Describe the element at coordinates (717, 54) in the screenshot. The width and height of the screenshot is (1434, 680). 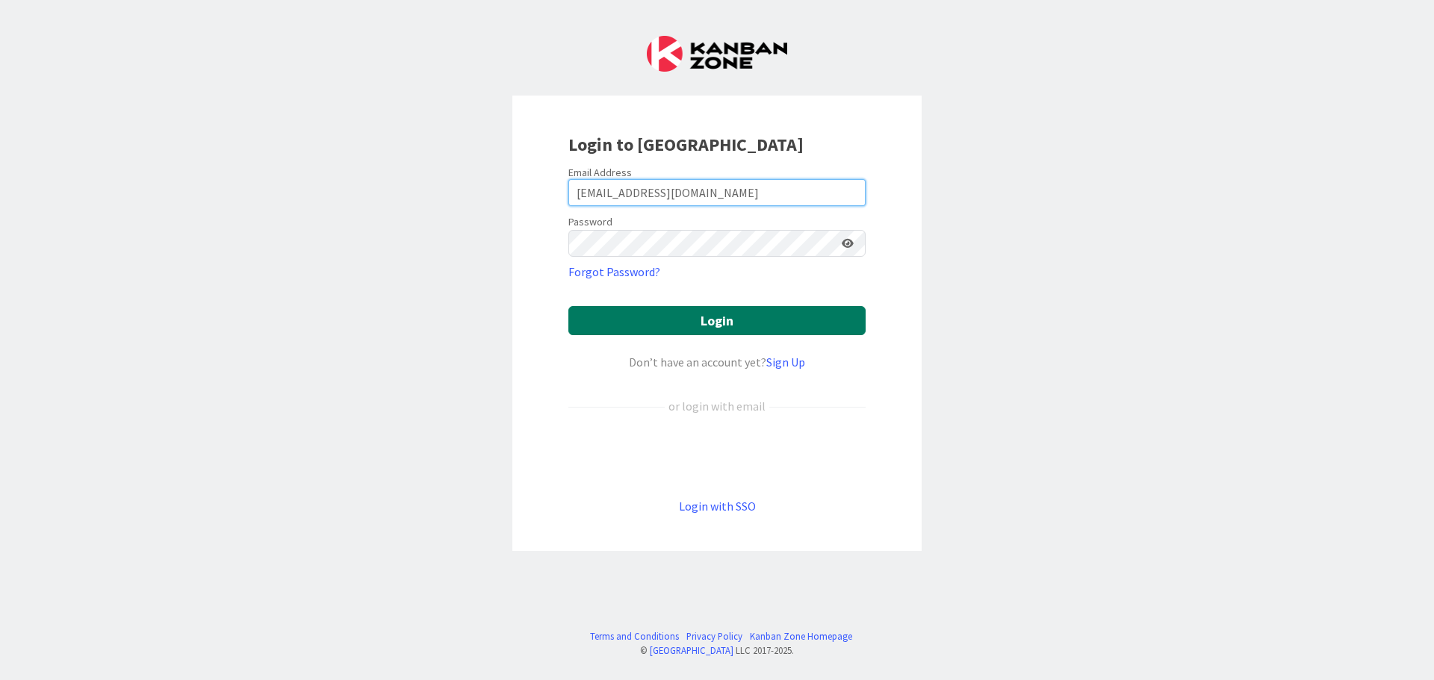
I see `img: Kanban Zone` at that location.